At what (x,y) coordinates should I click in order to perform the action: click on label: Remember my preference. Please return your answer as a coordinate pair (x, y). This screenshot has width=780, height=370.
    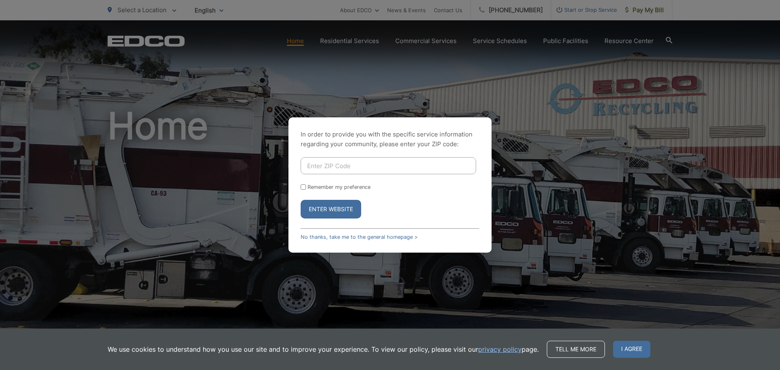
    Looking at the image, I should click on (339, 187).